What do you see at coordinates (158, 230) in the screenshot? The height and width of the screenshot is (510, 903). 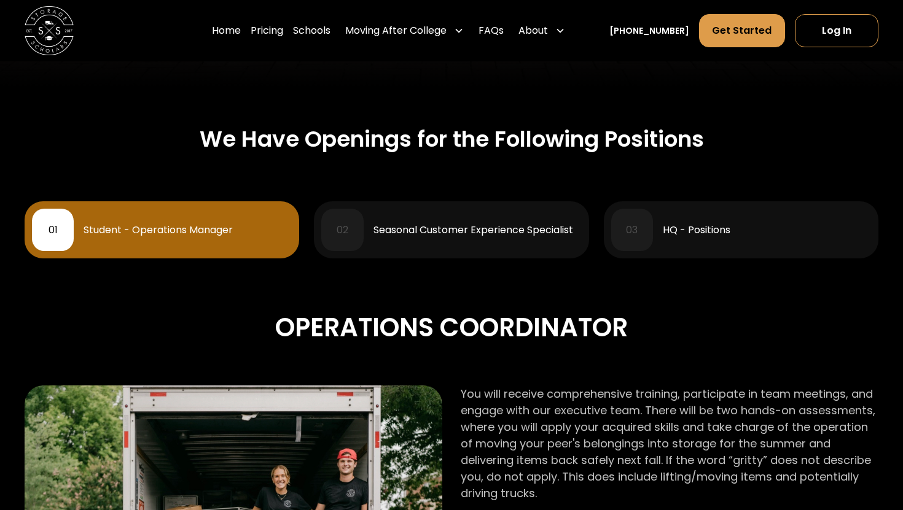 I see `div: Student - Operations Manager` at bounding box center [158, 230].